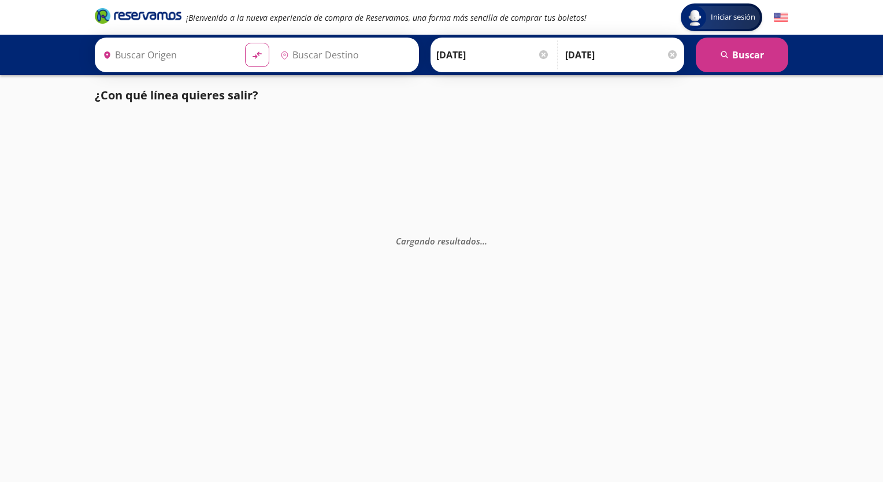 This screenshot has height=482, width=883. I want to click on em: Cargando resultados, so click(442, 241).